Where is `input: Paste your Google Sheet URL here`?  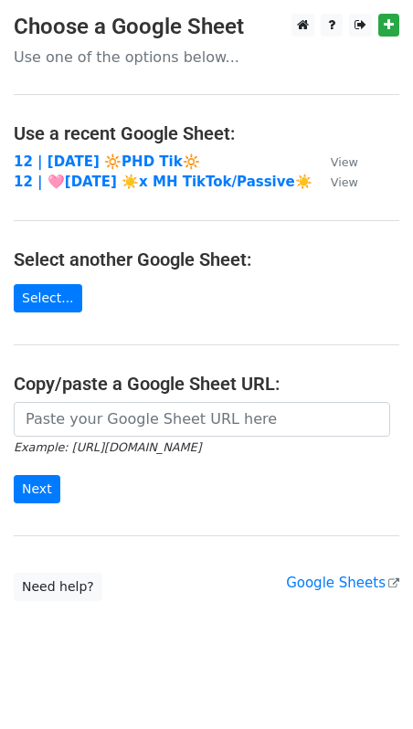 input: Paste your Google Sheet URL here is located at coordinates (202, 420).